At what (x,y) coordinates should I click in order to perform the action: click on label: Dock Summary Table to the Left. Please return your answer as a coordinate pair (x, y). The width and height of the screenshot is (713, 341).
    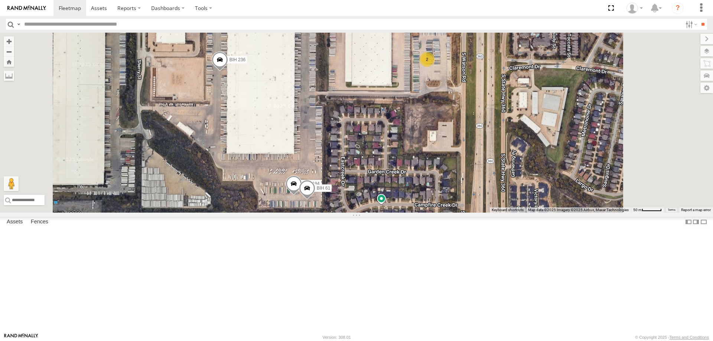
    Looking at the image, I should click on (689, 222).